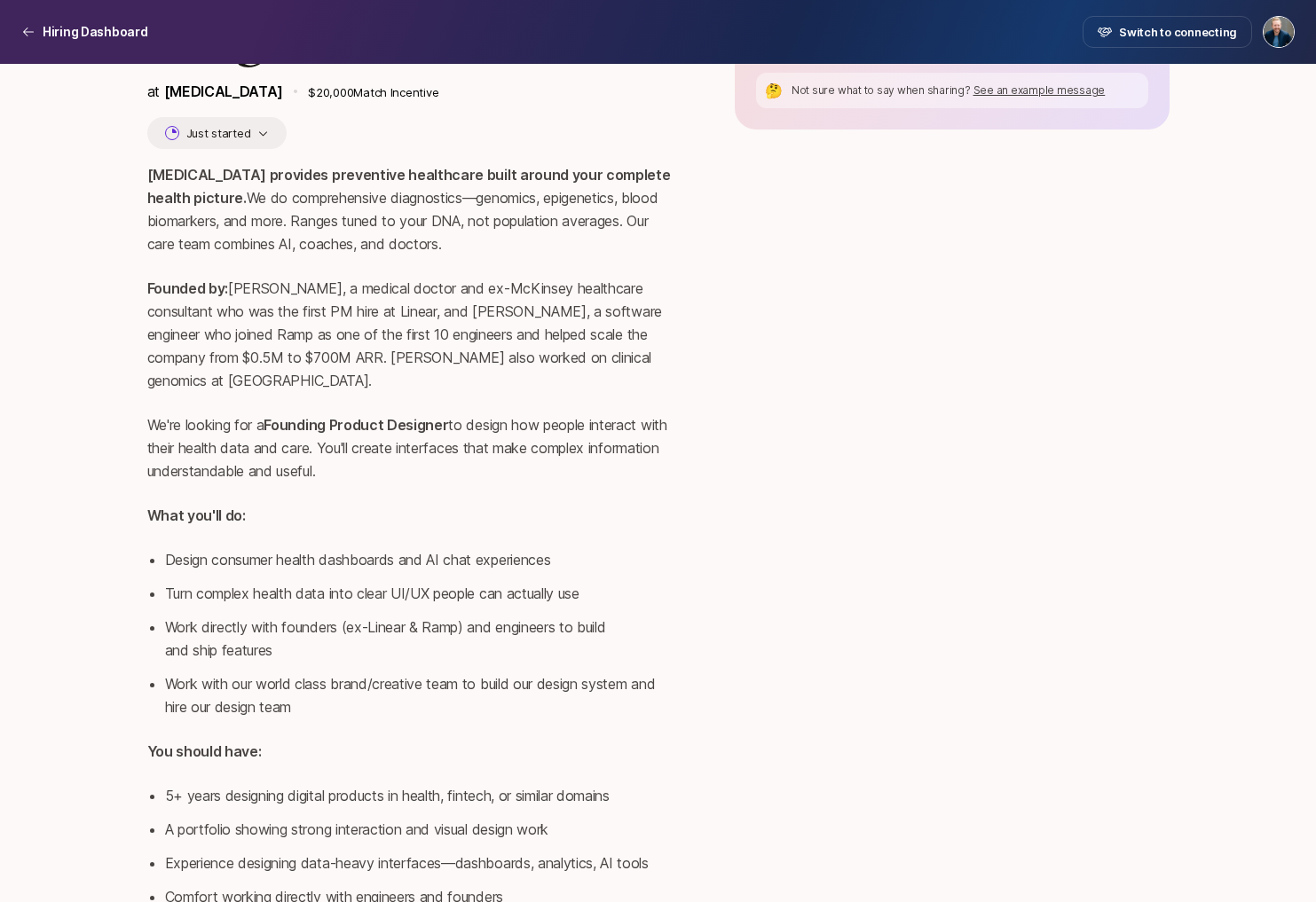 The image size is (1316, 902). Describe the element at coordinates (1278, 32) in the screenshot. I see `button: Sagan Schultz` at that location.